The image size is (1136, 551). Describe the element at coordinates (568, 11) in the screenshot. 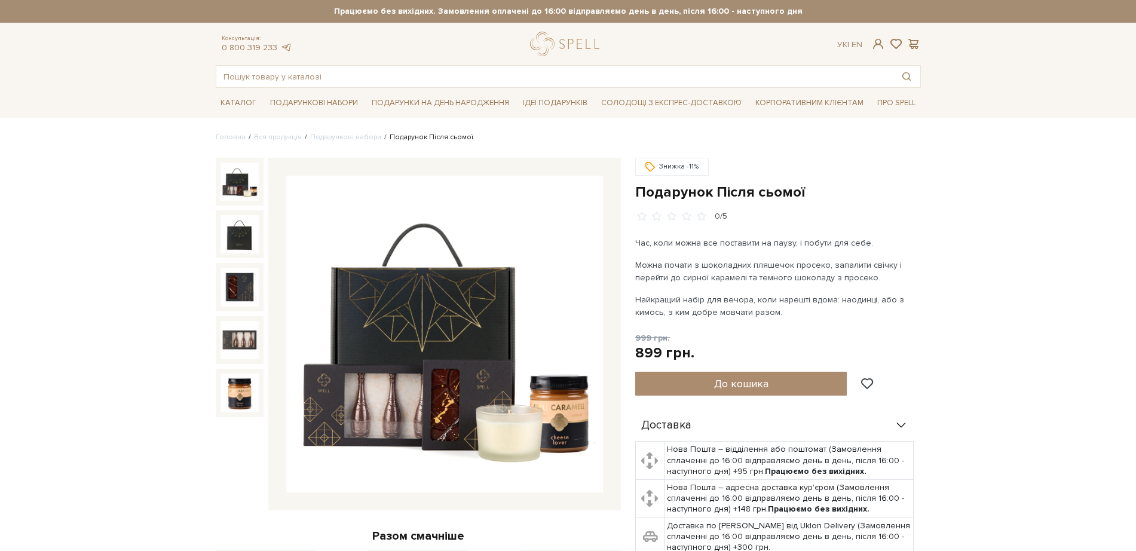

I see `strong: Працюємо без вихідних. Замовлення оплачені до 16:00 відправляємо день в день, після 16:00 - насту...` at that location.